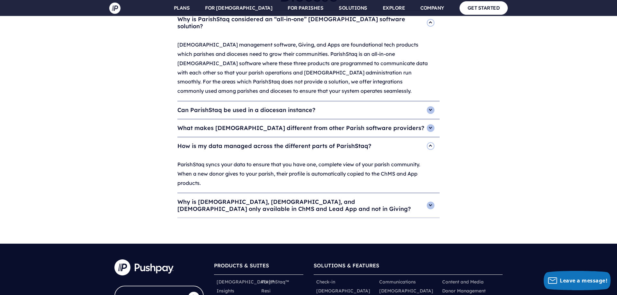 The width and height of the screenshot is (617, 295). I want to click on h6: PRODUCTS & SUITES, so click(259, 267).